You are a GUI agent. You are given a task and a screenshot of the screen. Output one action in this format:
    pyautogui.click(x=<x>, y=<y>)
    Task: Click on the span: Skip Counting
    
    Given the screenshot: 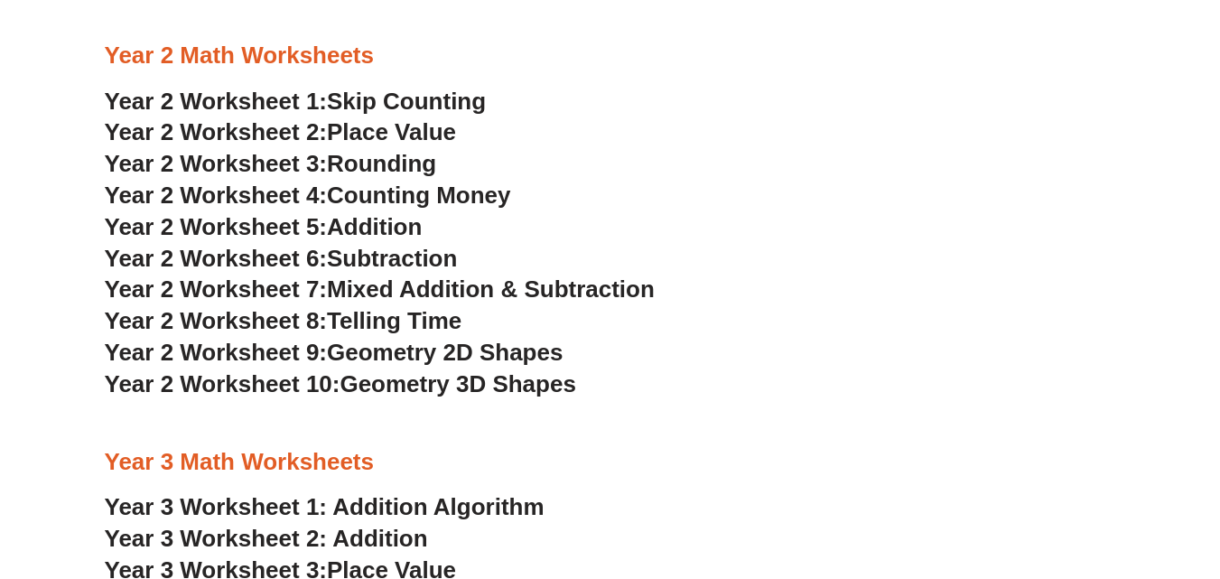 What is the action you would take?
    pyautogui.click(x=406, y=101)
    